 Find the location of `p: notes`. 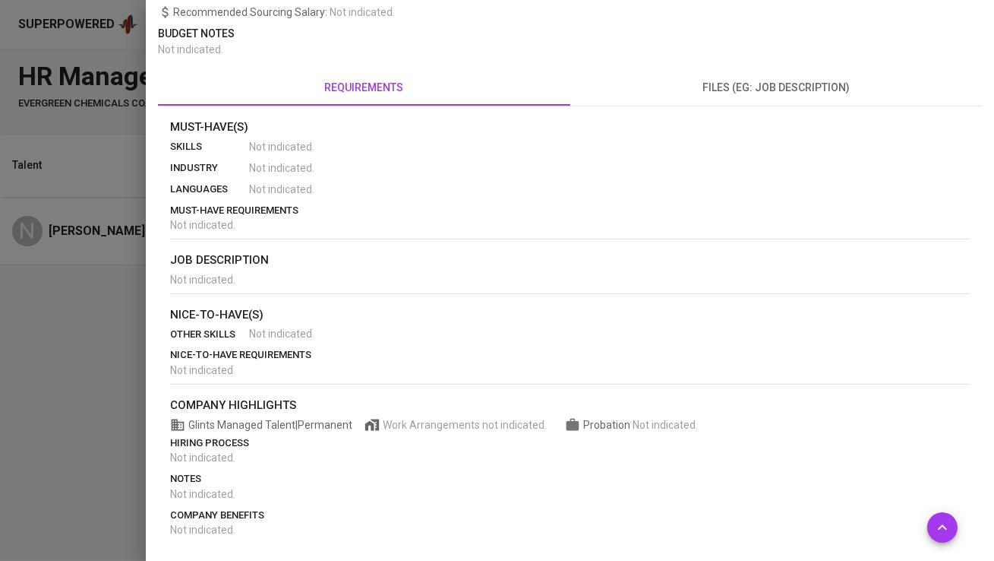

p: notes is located at coordinates (570, 479).